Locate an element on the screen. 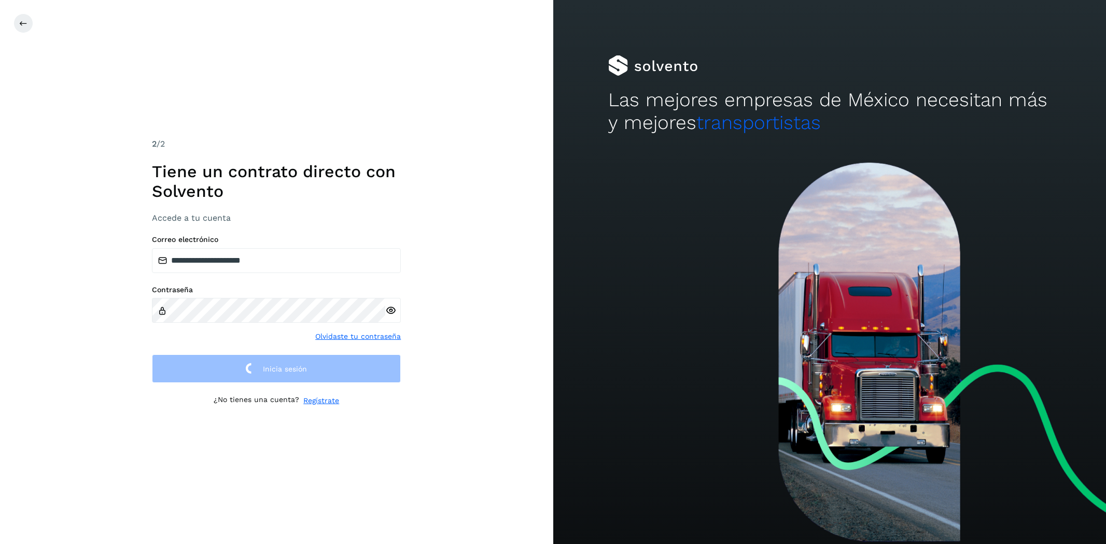  label: Correo electrónico is located at coordinates (276, 240).